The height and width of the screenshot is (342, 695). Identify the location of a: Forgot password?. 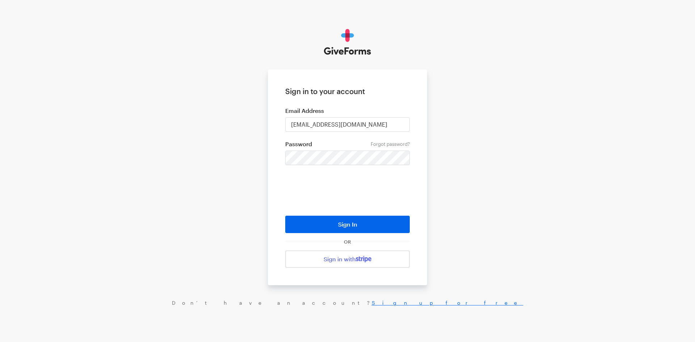
(390, 144).